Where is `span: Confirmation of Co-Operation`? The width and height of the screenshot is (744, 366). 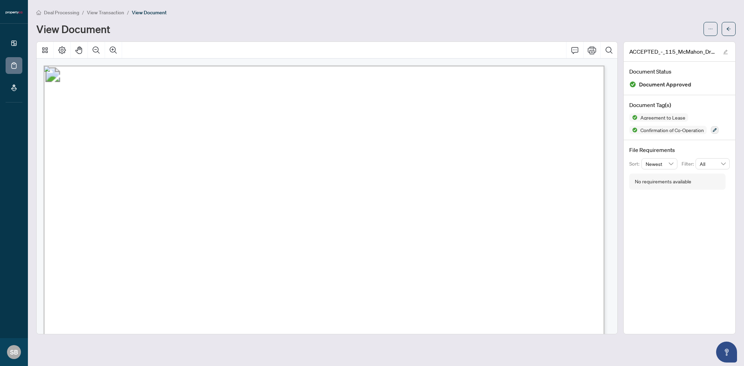 span: Confirmation of Co-Operation is located at coordinates (672, 130).